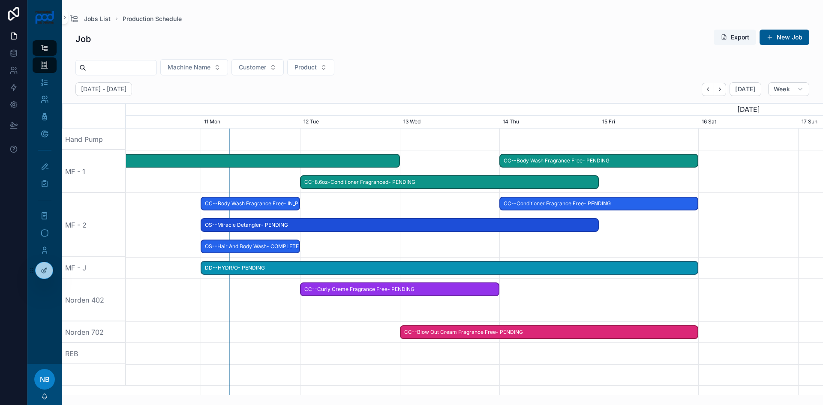 This screenshot has height=405, width=823. What do you see at coordinates (399, 289) in the screenshot?
I see `div: CC--Curly Creme Fragrance Free- PENDING` at bounding box center [399, 289].